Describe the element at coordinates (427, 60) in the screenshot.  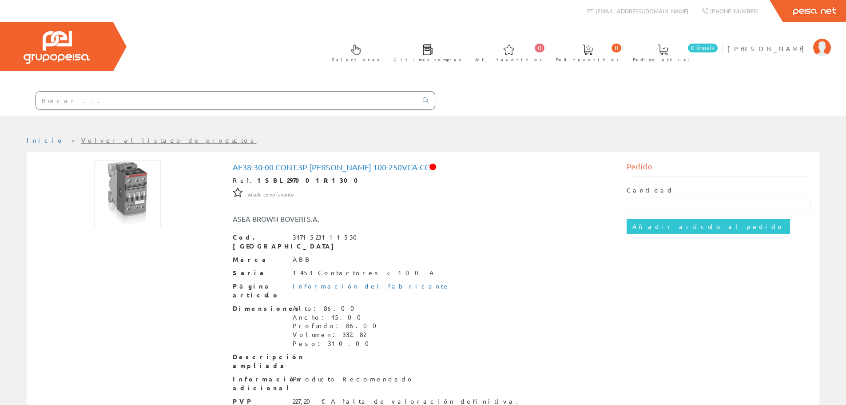
I see `span: Últimas compras` at that location.